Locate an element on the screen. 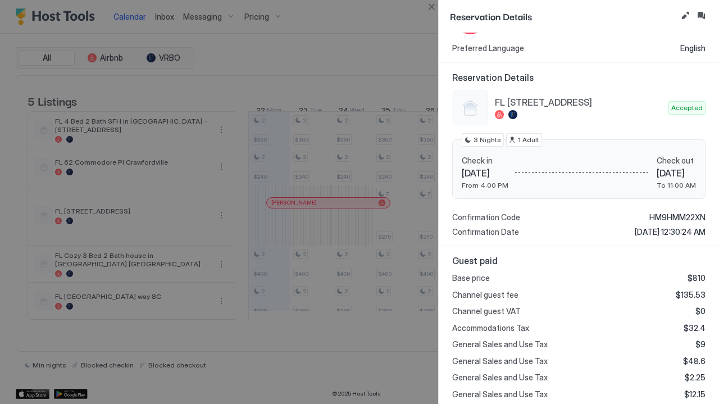 The image size is (719, 404). span: $32.4 is located at coordinates (695, 328).